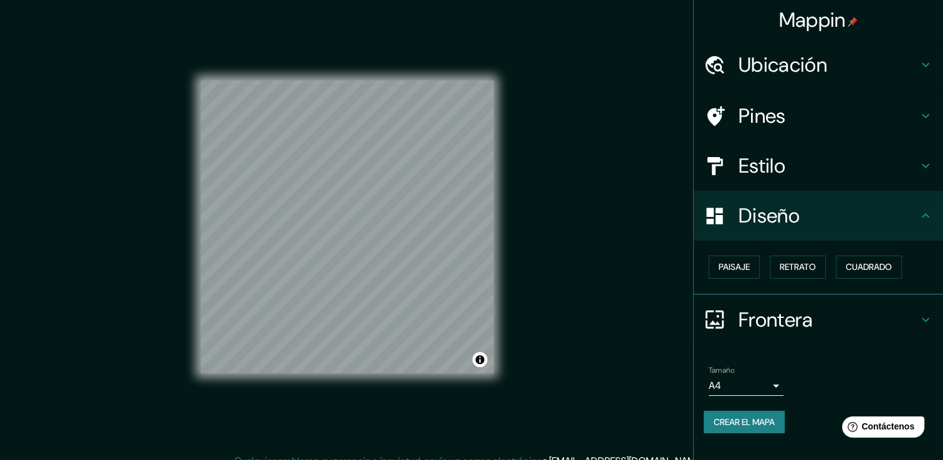 This screenshot has height=460, width=943. Describe the element at coordinates (744, 422) in the screenshot. I see `button: Crear el mapa` at that location.